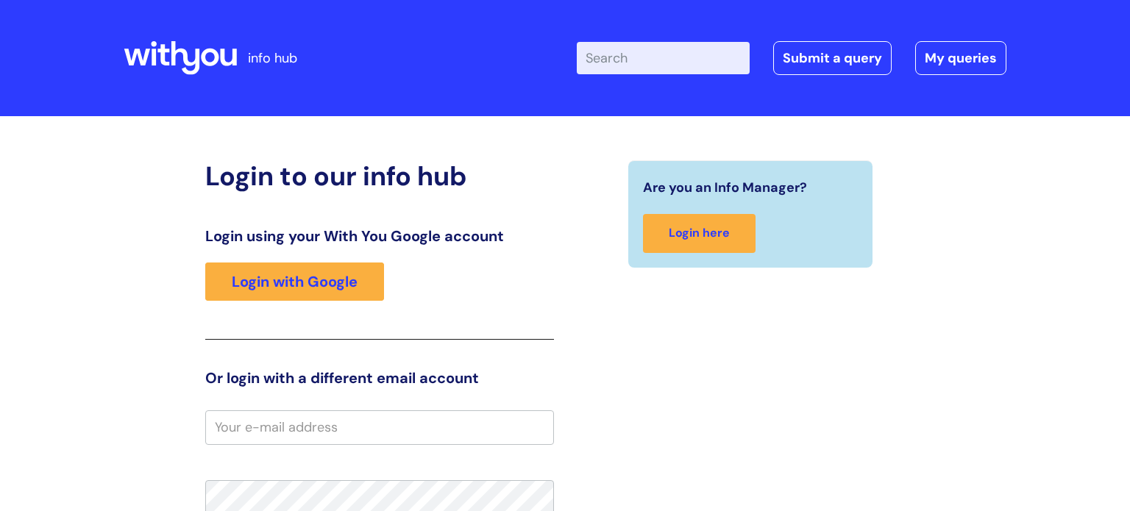  What do you see at coordinates (272, 58) in the screenshot?
I see `p: info hub` at bounding box center [272, 58].